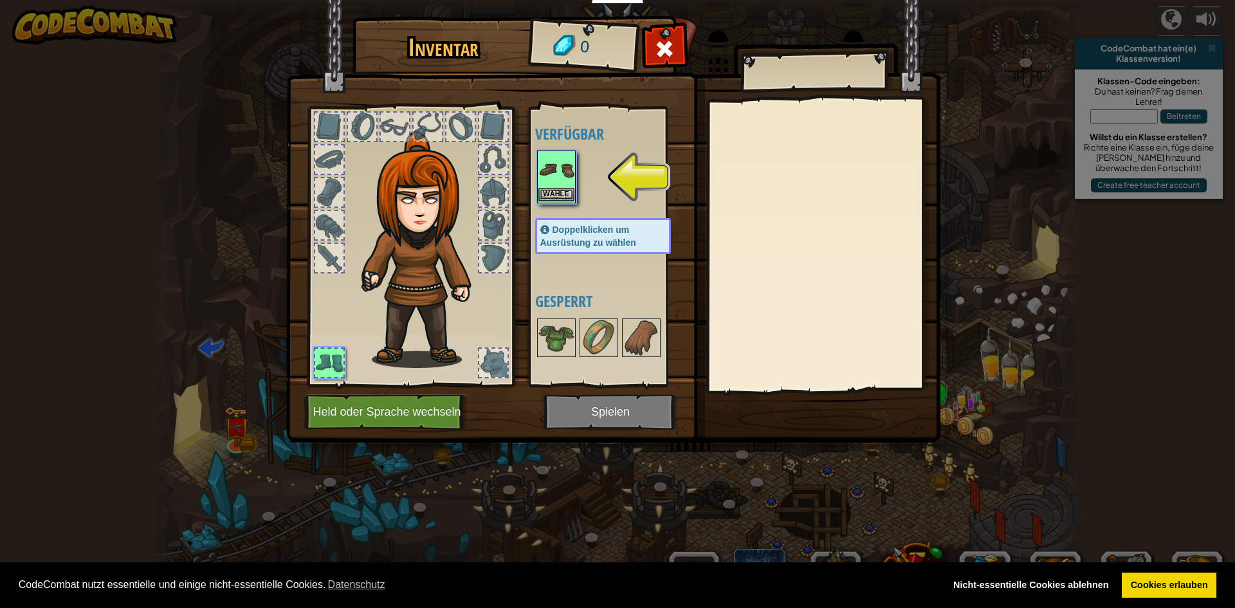 The height and width of the screenshot is (608, 1235). Describe the element at coordinates (425, 250) in the screenshot. I see `img: hair_f2.png` at that location.